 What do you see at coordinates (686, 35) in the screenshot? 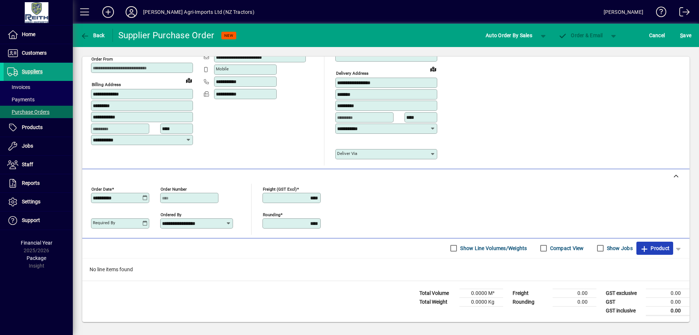
I see `button: Save` at bounding box center [686, 35].